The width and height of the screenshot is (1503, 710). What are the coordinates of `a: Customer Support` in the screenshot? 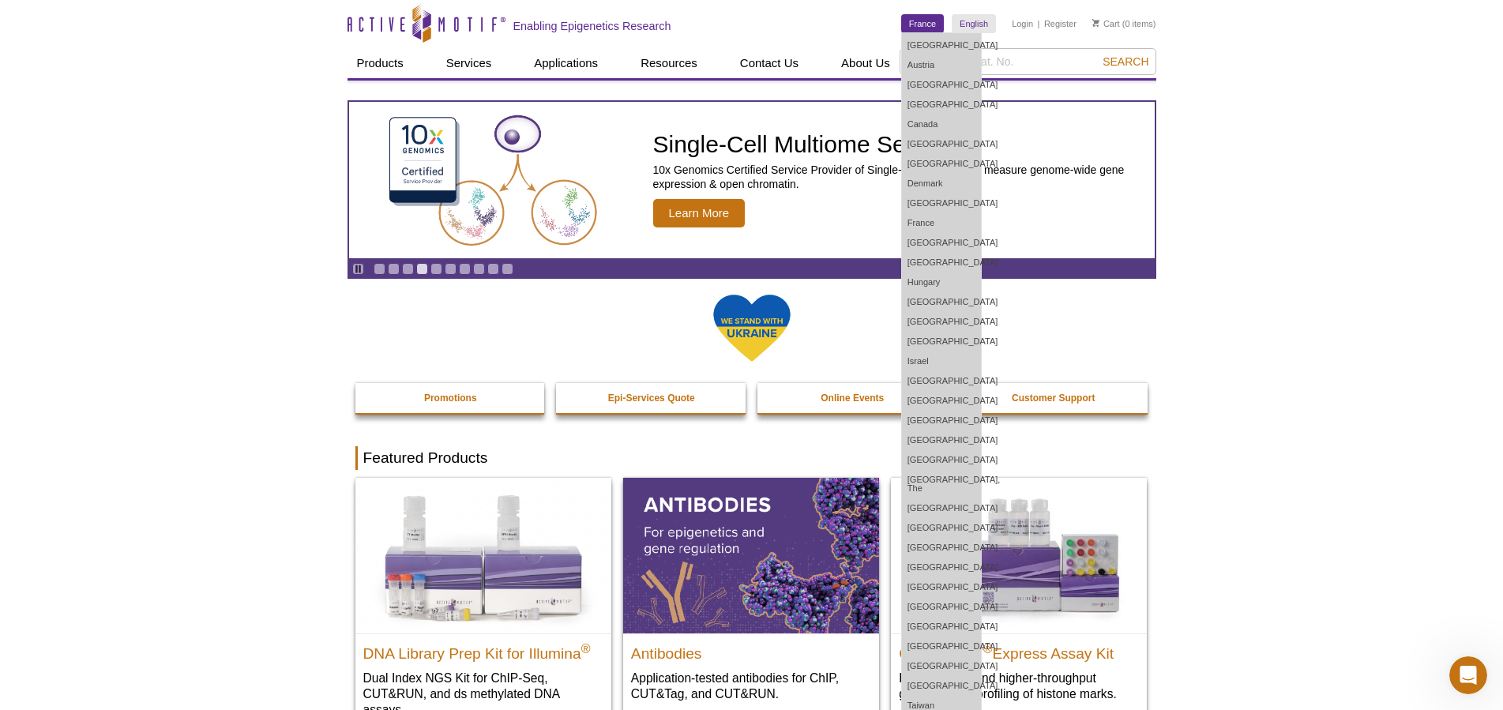 It's located at (1054, 398).